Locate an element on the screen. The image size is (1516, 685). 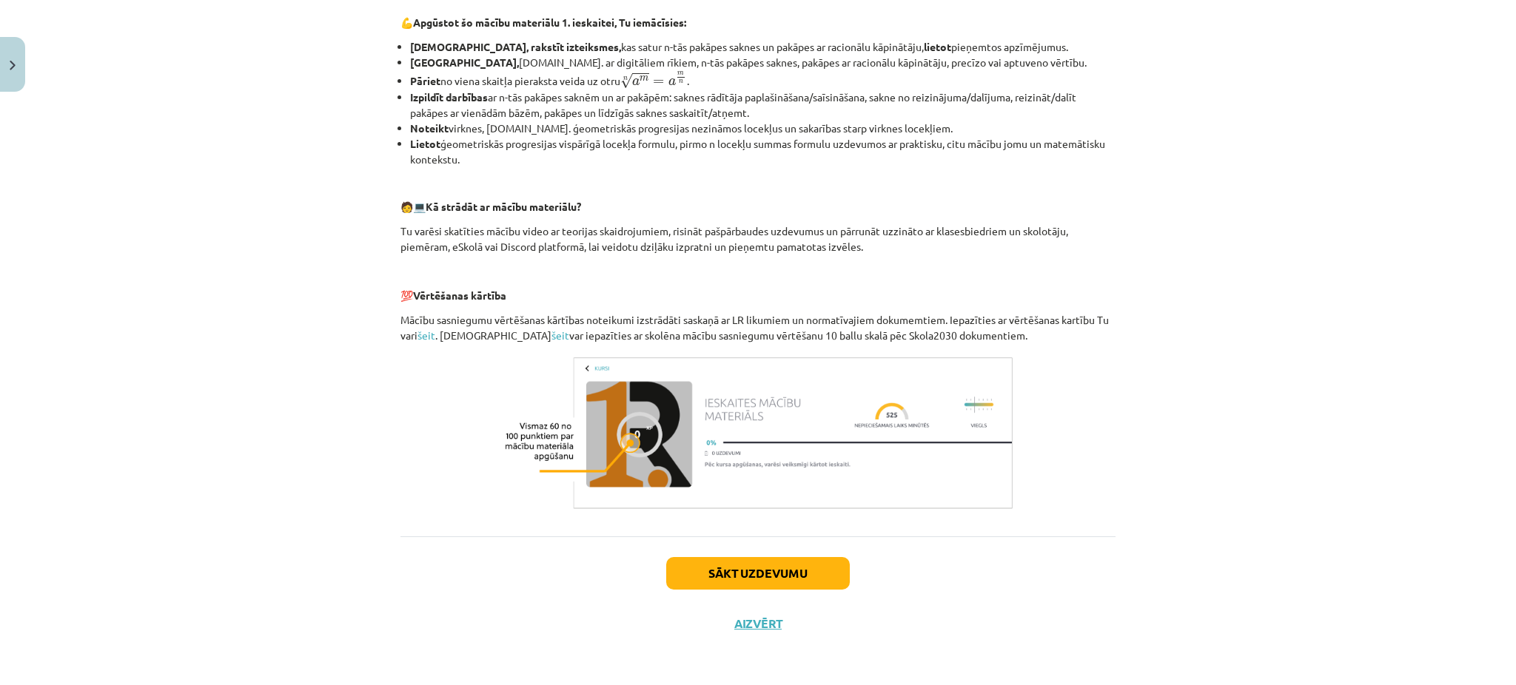
b: Lietot is located at coordinates (425, 144).